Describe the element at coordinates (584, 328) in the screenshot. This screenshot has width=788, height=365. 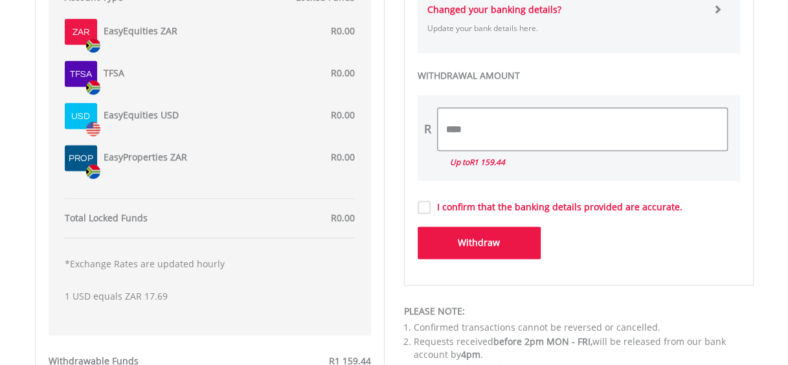
I see `li: Confirmed transactions cannot be reversed or cancelled.` at that location.